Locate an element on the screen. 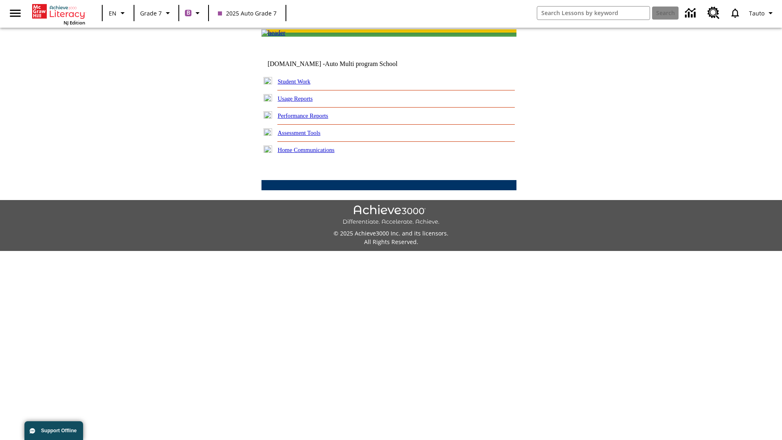  span: NJ Edition is located at coordinates (74, 22).